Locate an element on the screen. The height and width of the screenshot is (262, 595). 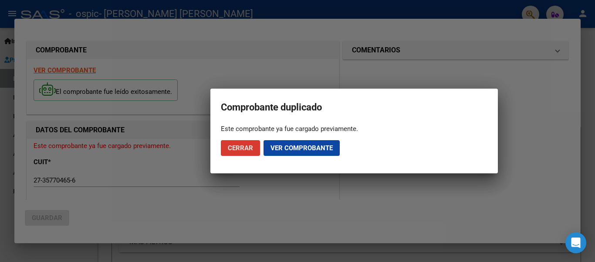
button: Ver comprobante is located at coordinates (302, 148).